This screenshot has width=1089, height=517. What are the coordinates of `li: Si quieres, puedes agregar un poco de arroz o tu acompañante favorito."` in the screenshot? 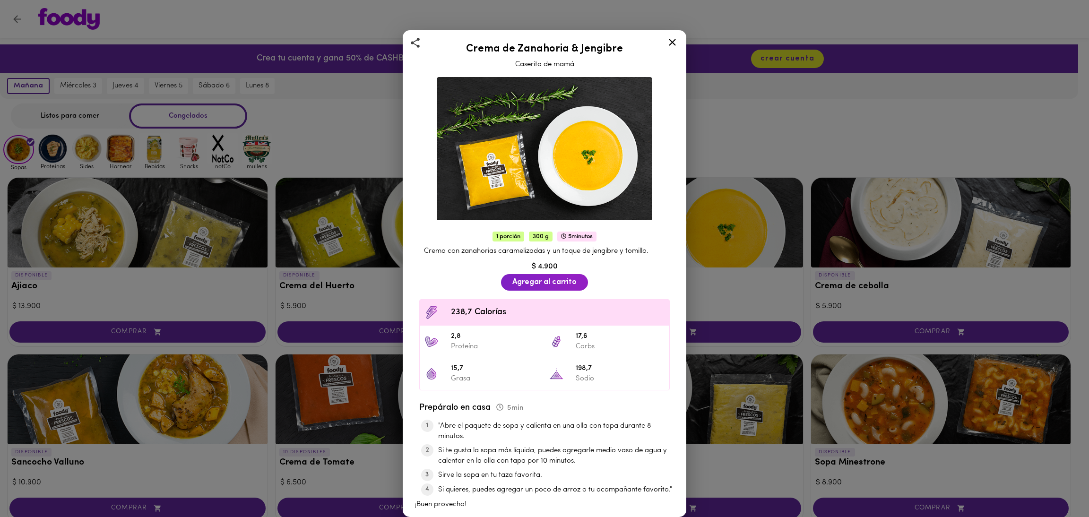 It's located at (556, 490).